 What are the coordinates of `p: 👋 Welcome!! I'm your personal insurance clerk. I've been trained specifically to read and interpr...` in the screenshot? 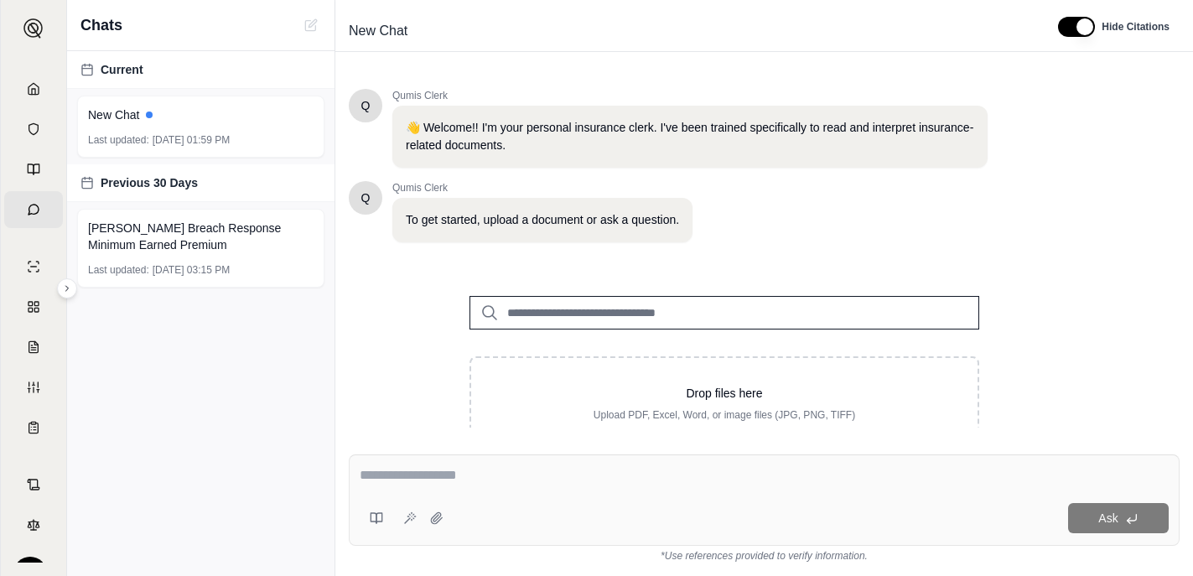 It's located at (690, 137).